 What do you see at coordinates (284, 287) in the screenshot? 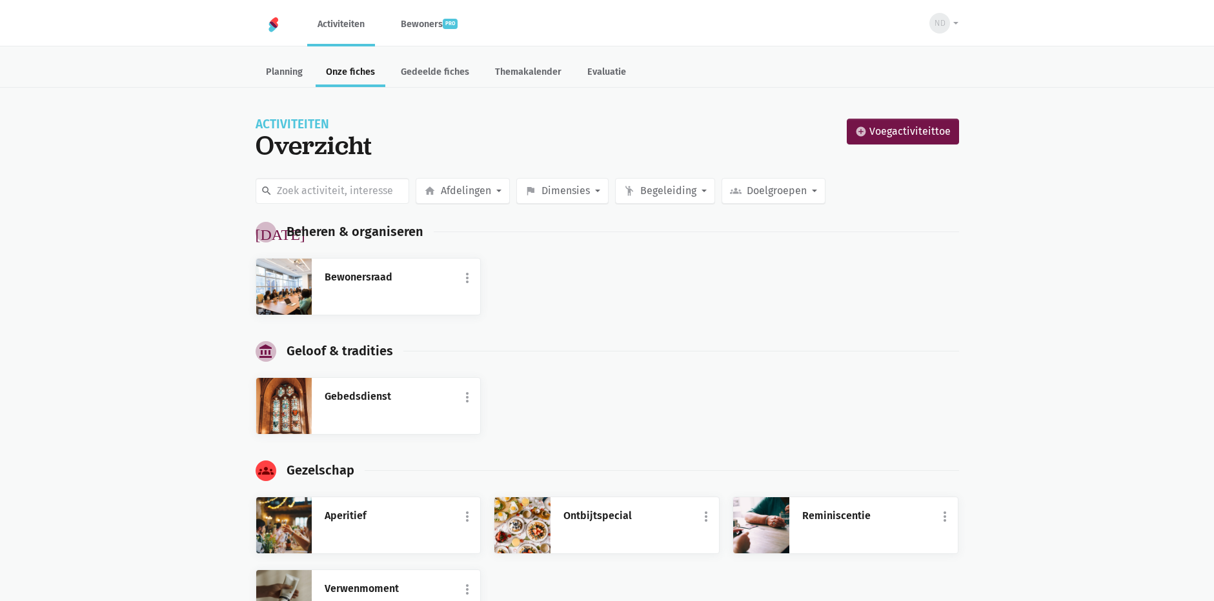
I see `img: a4NkwkgeU0wB6Ft0Zpw6vEYNO3g9zVp3BxhC1oUH.jpg` at bounding box center [284, 287].